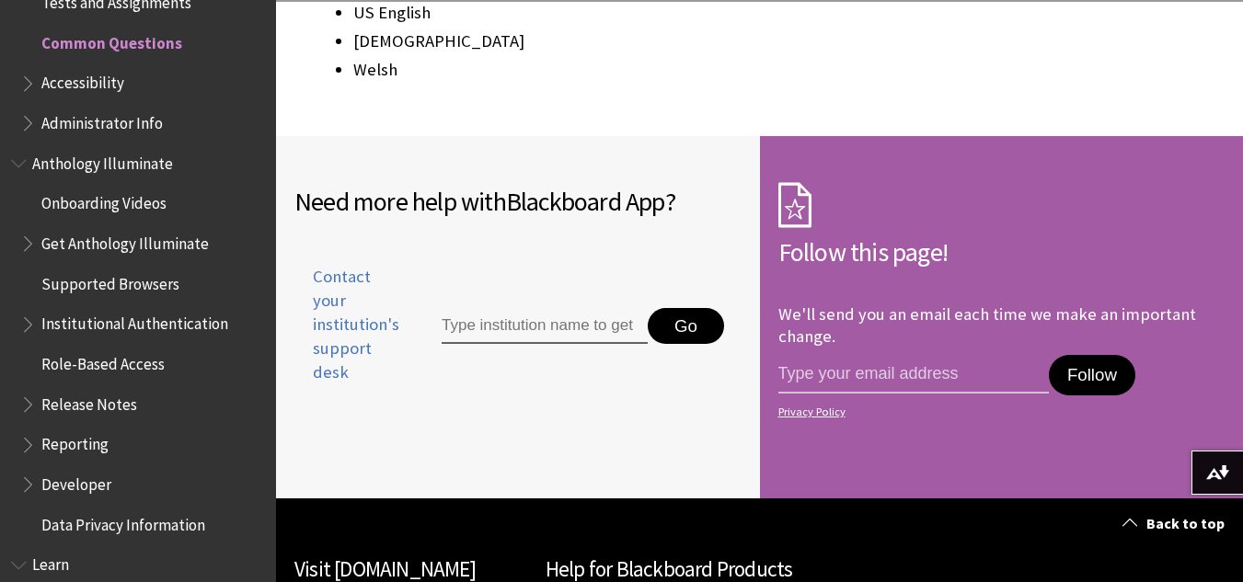  I want to click on span: Common Questions, so click(111, 40).